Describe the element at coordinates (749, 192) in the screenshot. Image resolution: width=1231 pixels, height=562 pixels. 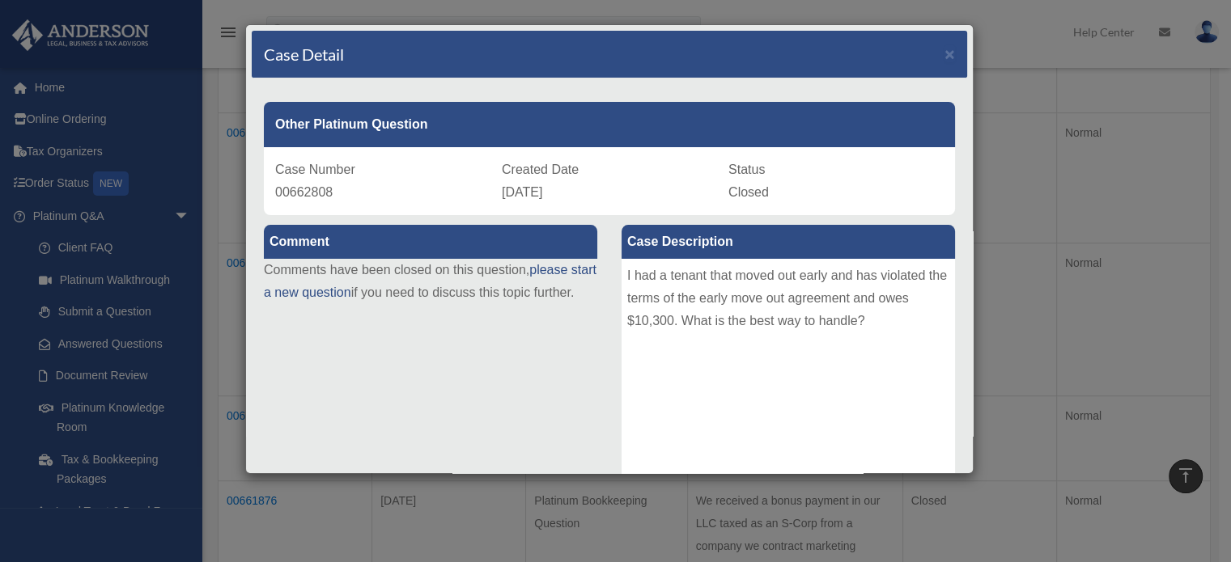
I see `span: Closed` at that location.